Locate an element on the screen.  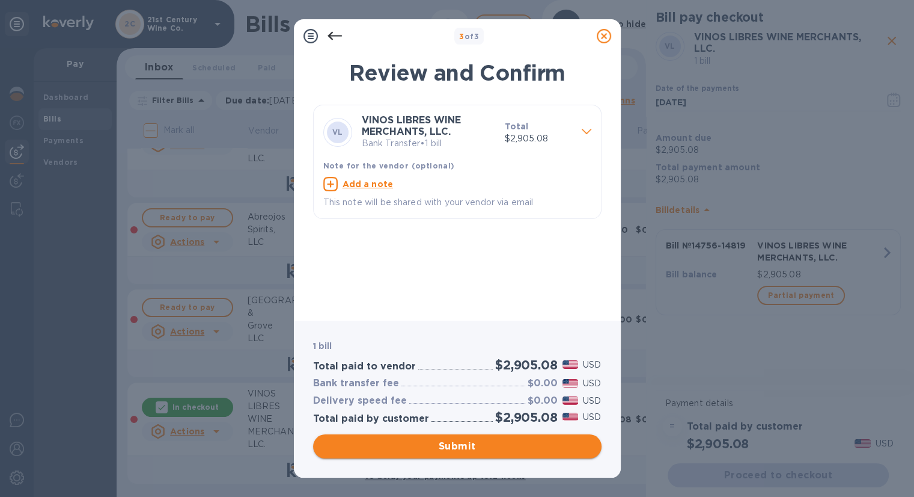
h3: Total paid to vendor is located at coordinates (364, 366).